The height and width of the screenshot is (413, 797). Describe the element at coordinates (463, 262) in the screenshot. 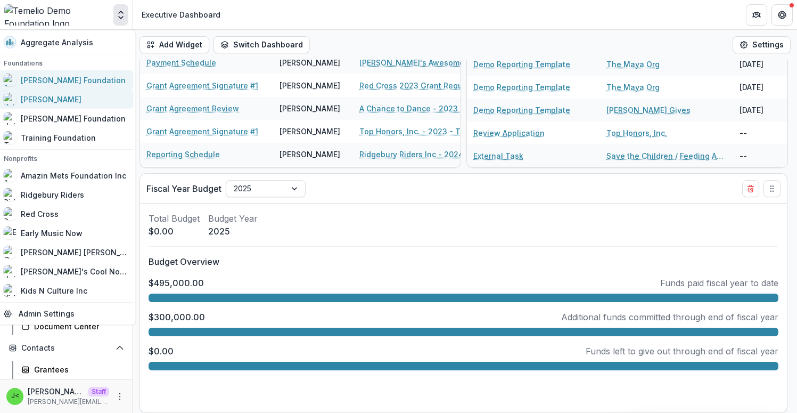

I see `p: Budget Overview` at that location.